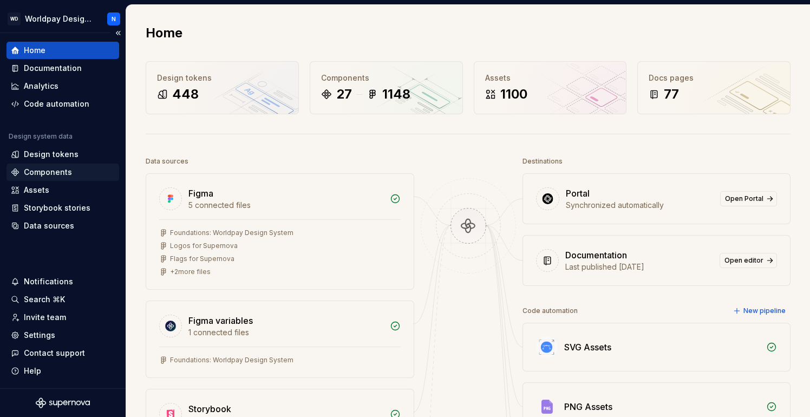 Image resolution: width=810 pixels, height=417 pixels. What do you see at coordinates (764, 311) in the screenshot?
I see `span: New pipeline` at bounding box center [764, 311].